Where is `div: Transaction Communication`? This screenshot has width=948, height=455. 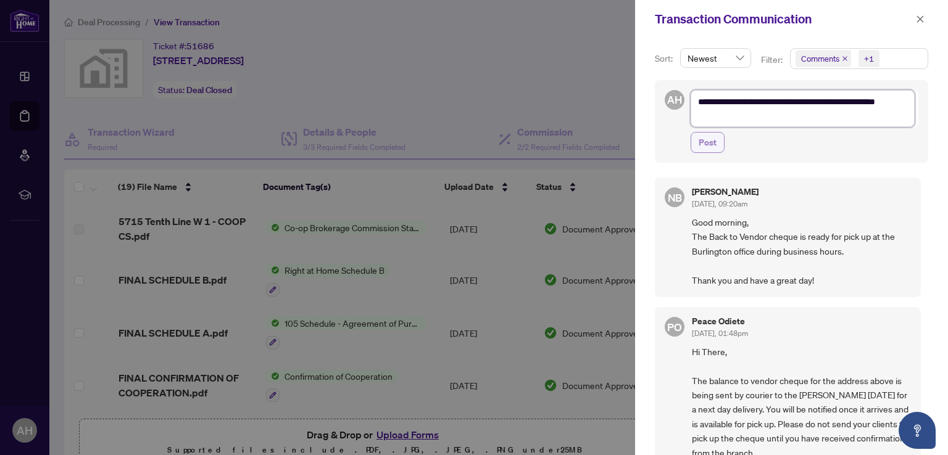 div: Transaction Communication is located at coordinates (783, 19).